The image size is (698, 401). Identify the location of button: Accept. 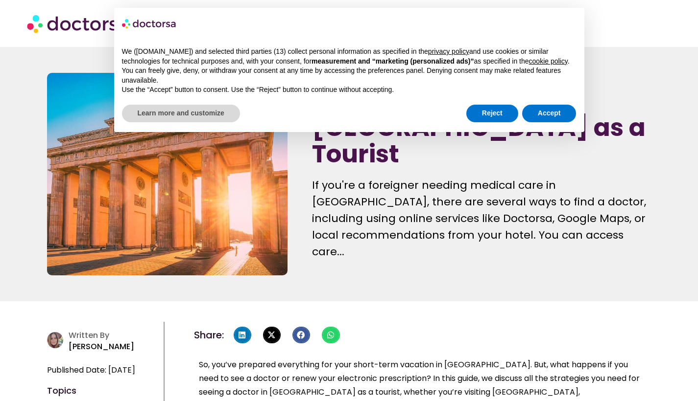
(549, 114).